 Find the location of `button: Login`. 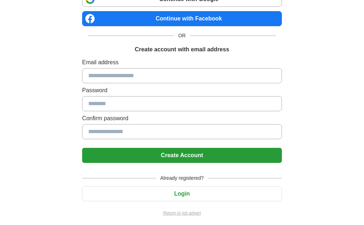

button: Login is located at coordinates (182, 193).